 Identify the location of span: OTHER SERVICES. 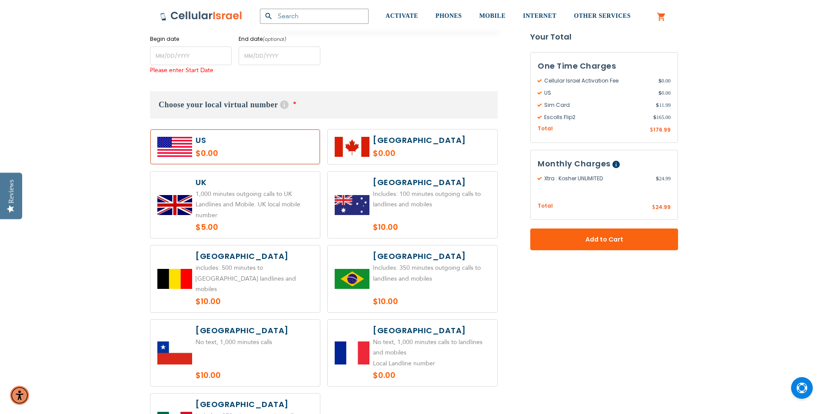
(602, 16).